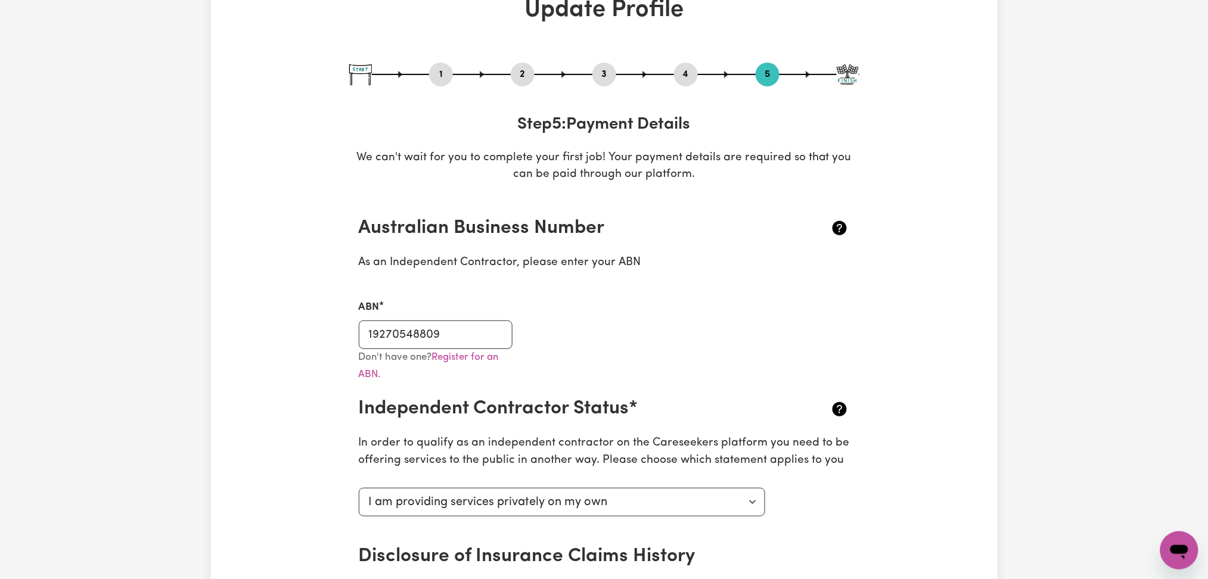  I want to click on button: Go to step 1, so click(441, 75).